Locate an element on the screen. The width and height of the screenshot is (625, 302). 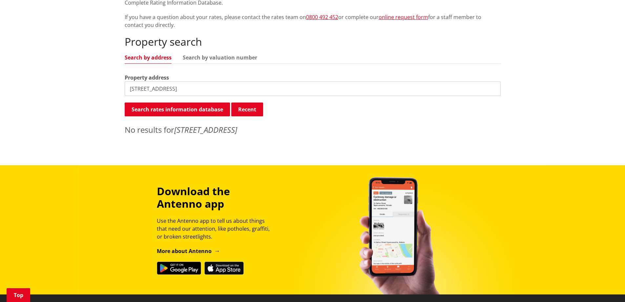
h3: Download the Antenno app is located at coordinates (216, 197).